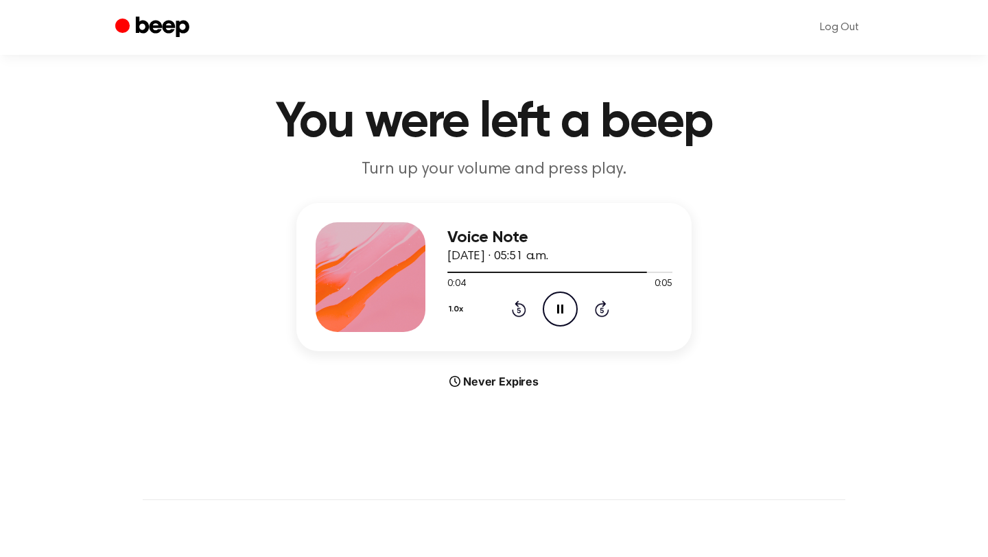  What do you see at coordinates (154, 27) in the screenshot?
I see `a: Beep` at bounding box center [154, 27].